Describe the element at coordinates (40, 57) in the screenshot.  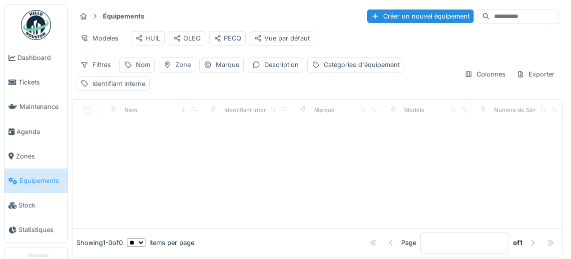
I see `span: Dashboard` at that location.